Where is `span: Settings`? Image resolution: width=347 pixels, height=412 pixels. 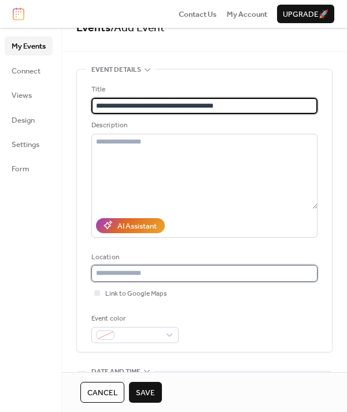 span: Settings is located at coordinates (25, 145).